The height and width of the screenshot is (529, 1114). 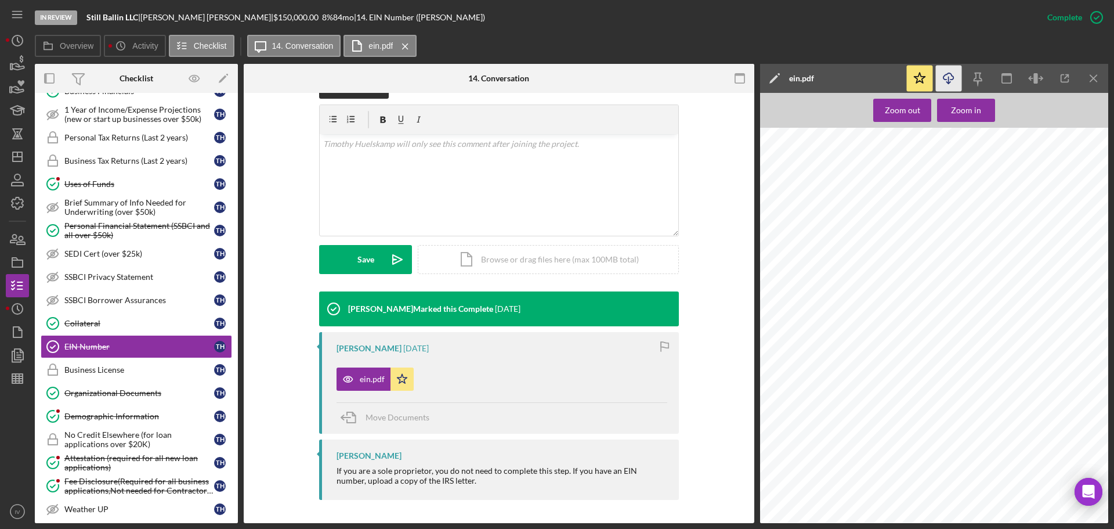 What do you see at coordinates (139, 184) in the screenshot?
I see `div: Uses of Funds` at bounding box center [139, 184].